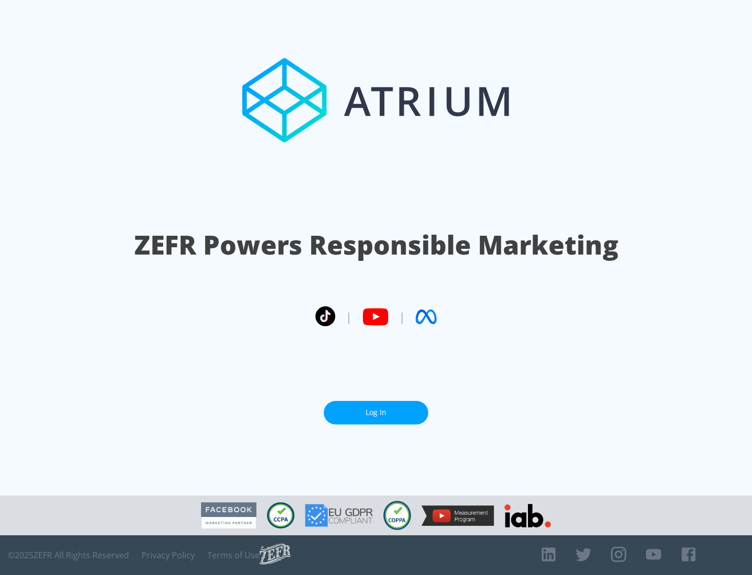  What do you see at coordinates (458, 515) in the screenshot?
I see `img: YouTube Measurement Program` at bounding box center [458, 515].